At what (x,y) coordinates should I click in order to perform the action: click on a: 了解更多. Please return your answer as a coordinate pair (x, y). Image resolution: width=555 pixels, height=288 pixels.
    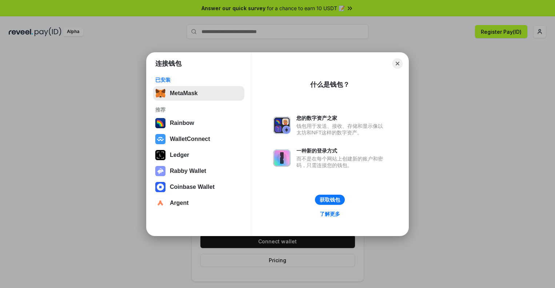
    Looking at the image, I should click on (330, 214).